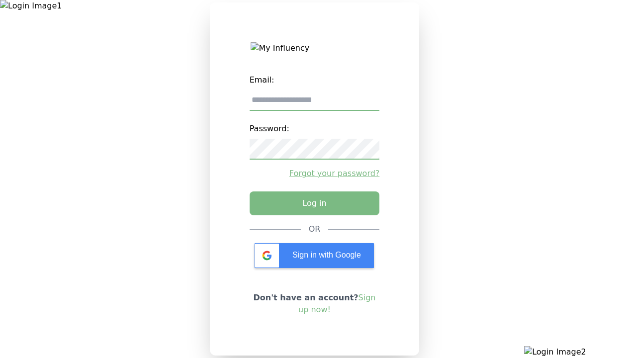 The width and height of the screenshot is (629, 358). What do you see at coordinates (315, 80) in the screenshot?
I see `label: Email:` at bounding box center [315, 80].